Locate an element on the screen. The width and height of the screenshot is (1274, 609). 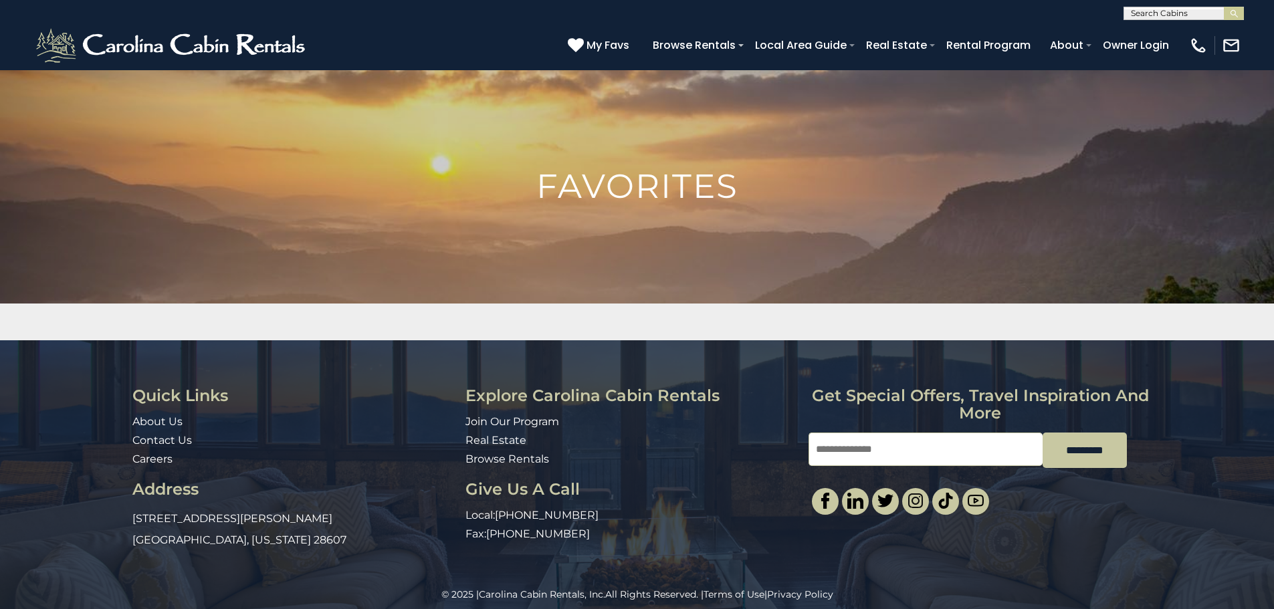
img: instagram-single.svg is located at coordinates (915, 501).